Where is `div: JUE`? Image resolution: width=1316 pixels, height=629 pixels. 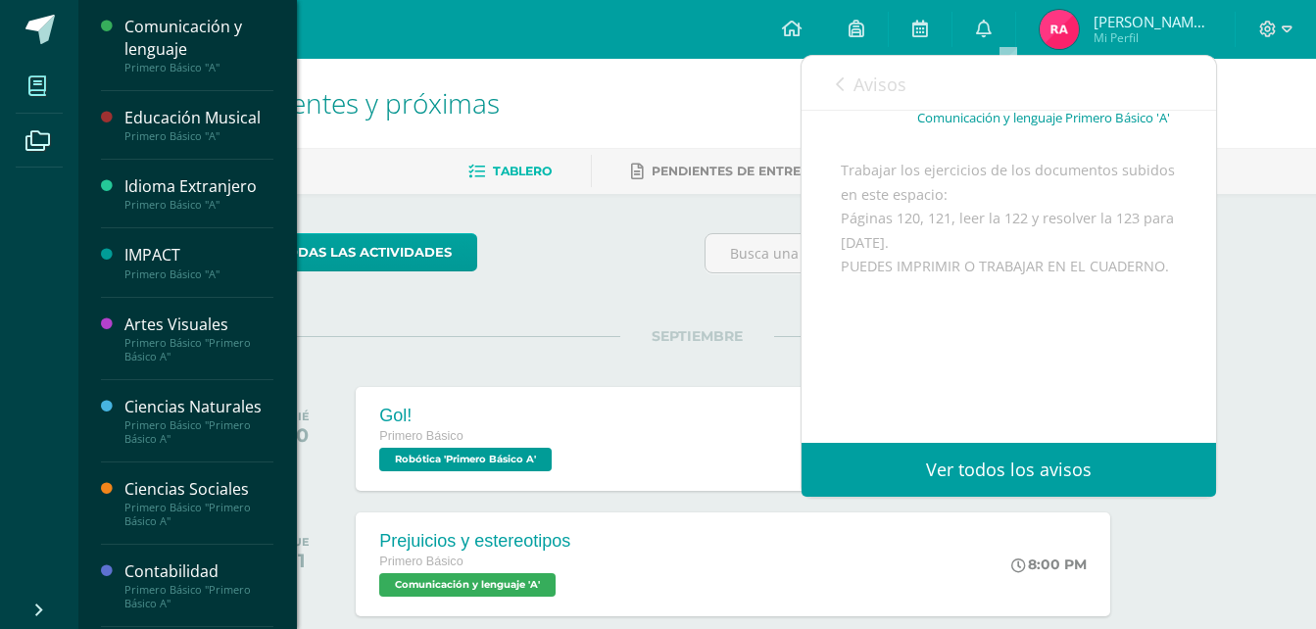
div: JUE is located at coordinates (298, 542).